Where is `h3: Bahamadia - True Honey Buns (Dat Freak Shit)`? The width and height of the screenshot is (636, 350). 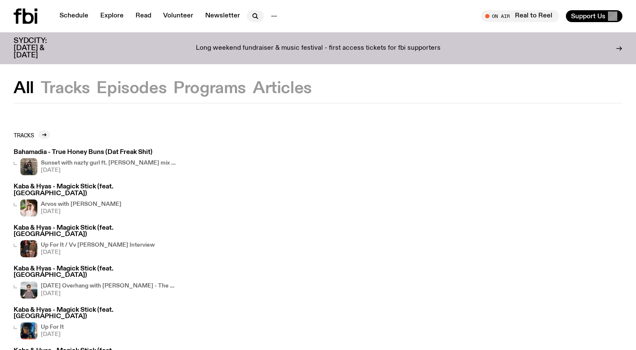
h3: Bahamadia - True Honey Buns (Dat Freak Shit) is located at coordinates (95, 152).